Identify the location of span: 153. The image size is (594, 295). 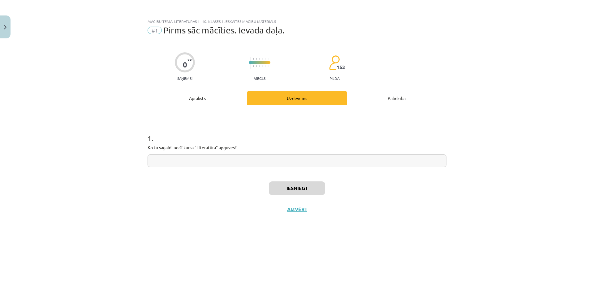
(341, 67).